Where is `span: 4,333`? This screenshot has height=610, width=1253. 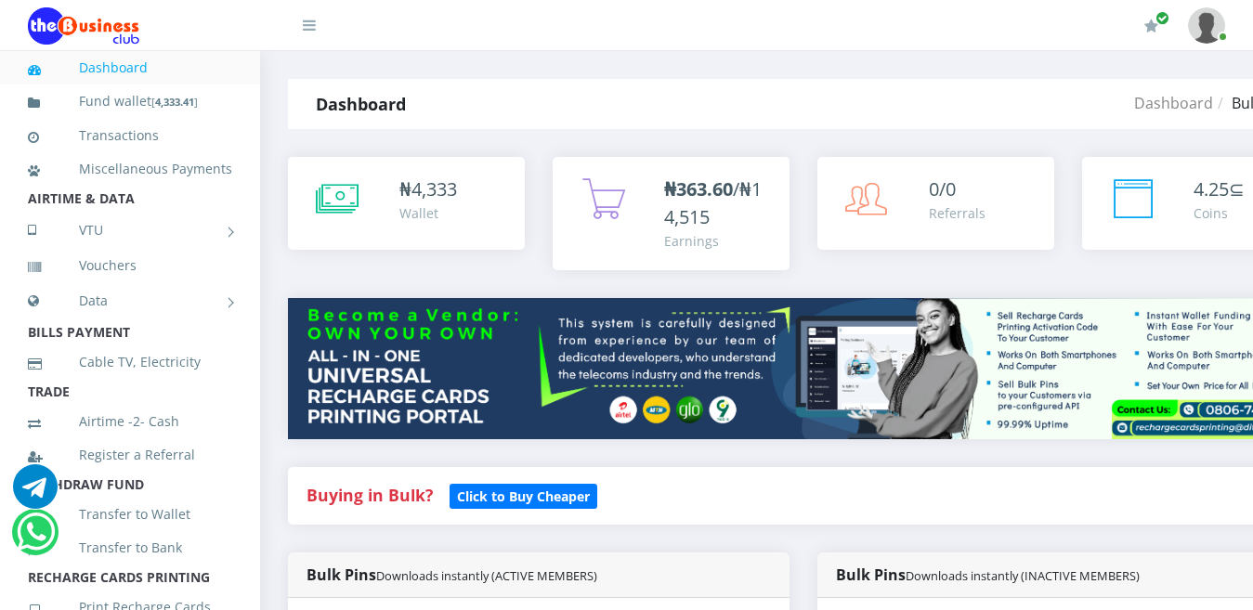
span: 4,333 is located at coordinates (434, 189).